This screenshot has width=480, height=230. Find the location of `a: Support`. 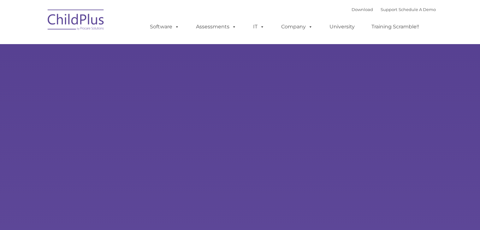

a: Support is located at coordinates (388, 9).